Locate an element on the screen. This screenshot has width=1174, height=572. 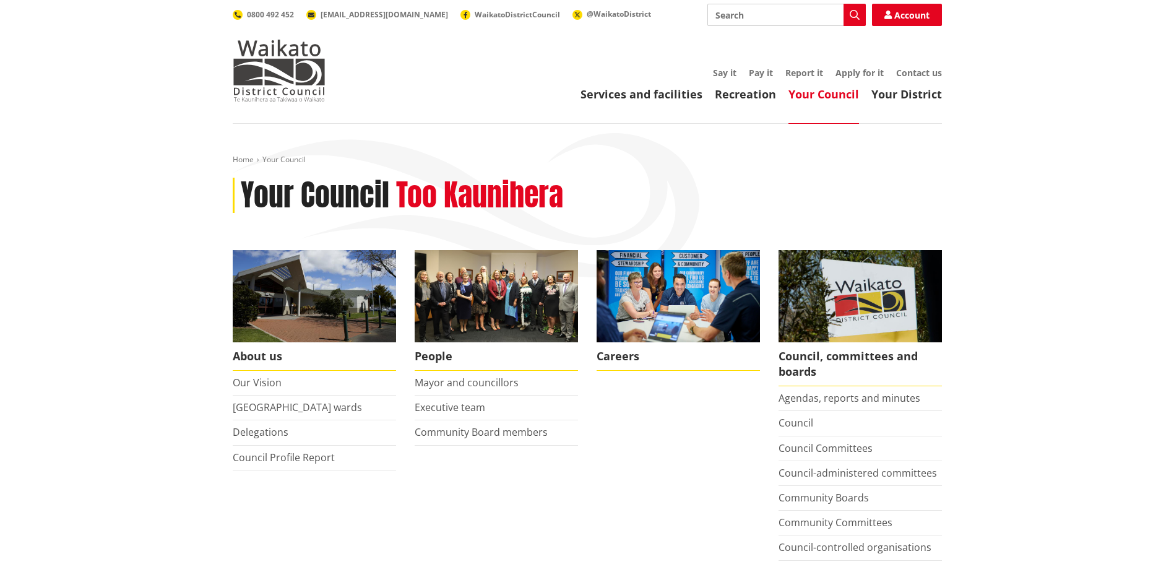
img: Waikato District Council - Te Kaunihera aa Takiwaa o Waikato is located at coordinates (279, 71).